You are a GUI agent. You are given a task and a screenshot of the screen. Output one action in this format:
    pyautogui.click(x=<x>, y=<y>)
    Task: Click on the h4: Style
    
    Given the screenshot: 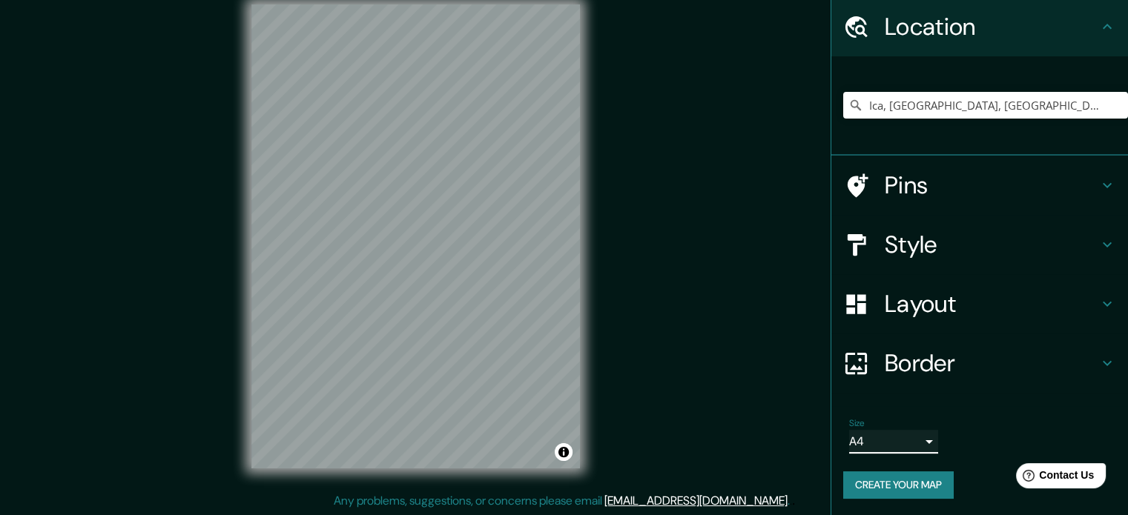 What is the action you would take?
    pyautogui.click(x=991, y=245)
    